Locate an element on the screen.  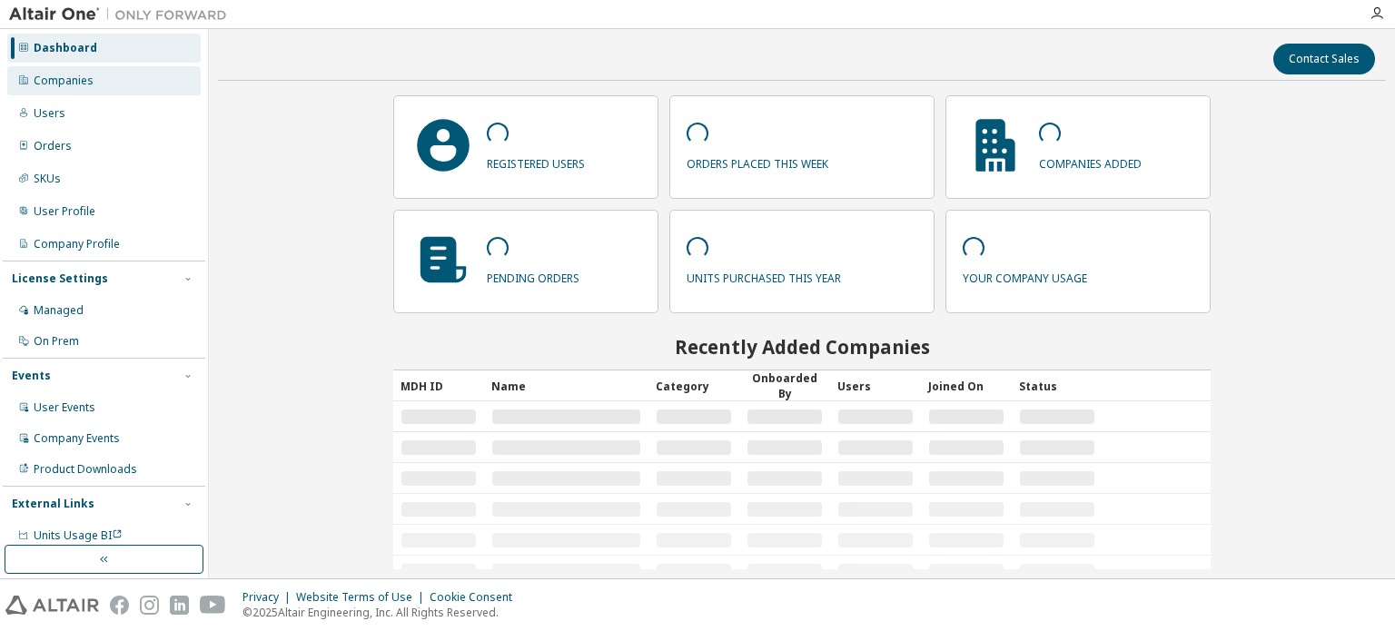
div: License Settings is located at coordinates (60, 279).